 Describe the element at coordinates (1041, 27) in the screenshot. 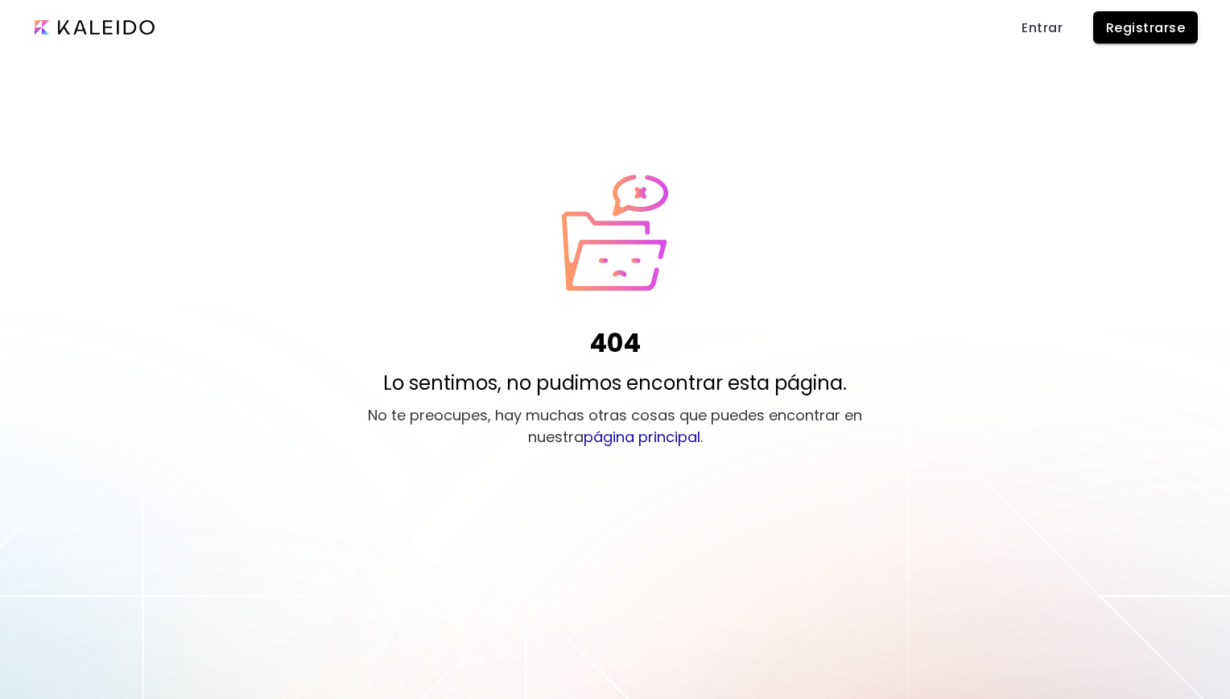

I see `a: Entrar` at that location.